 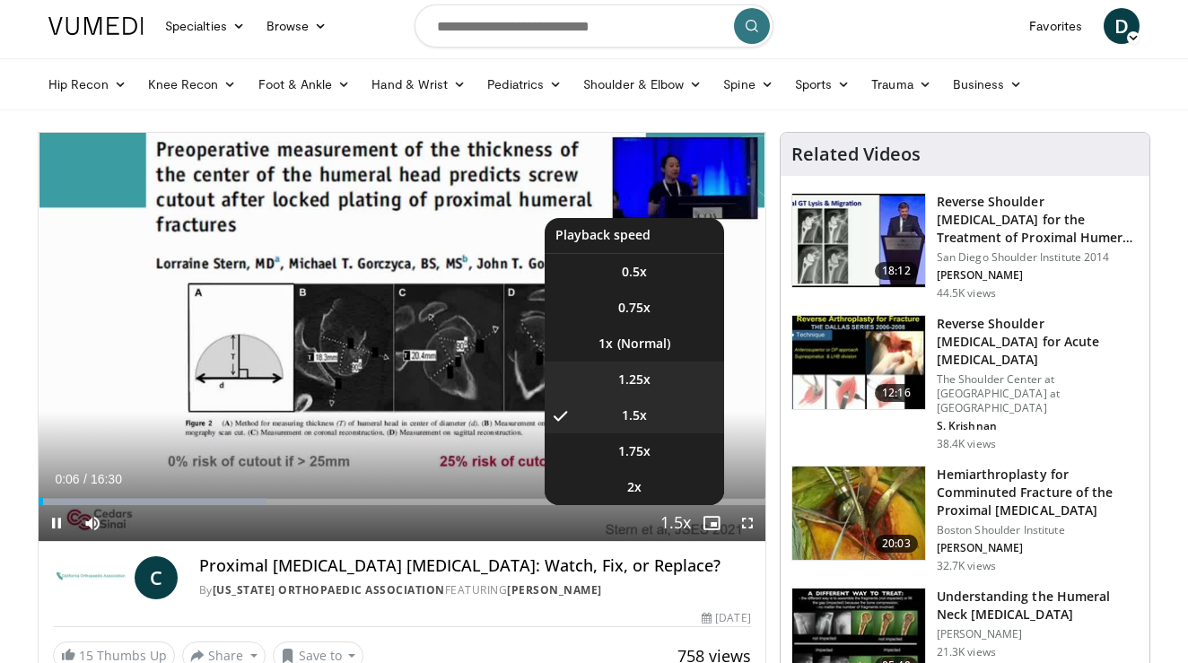 I want to click on p: 38.4K views, so click(x=966, y=444).